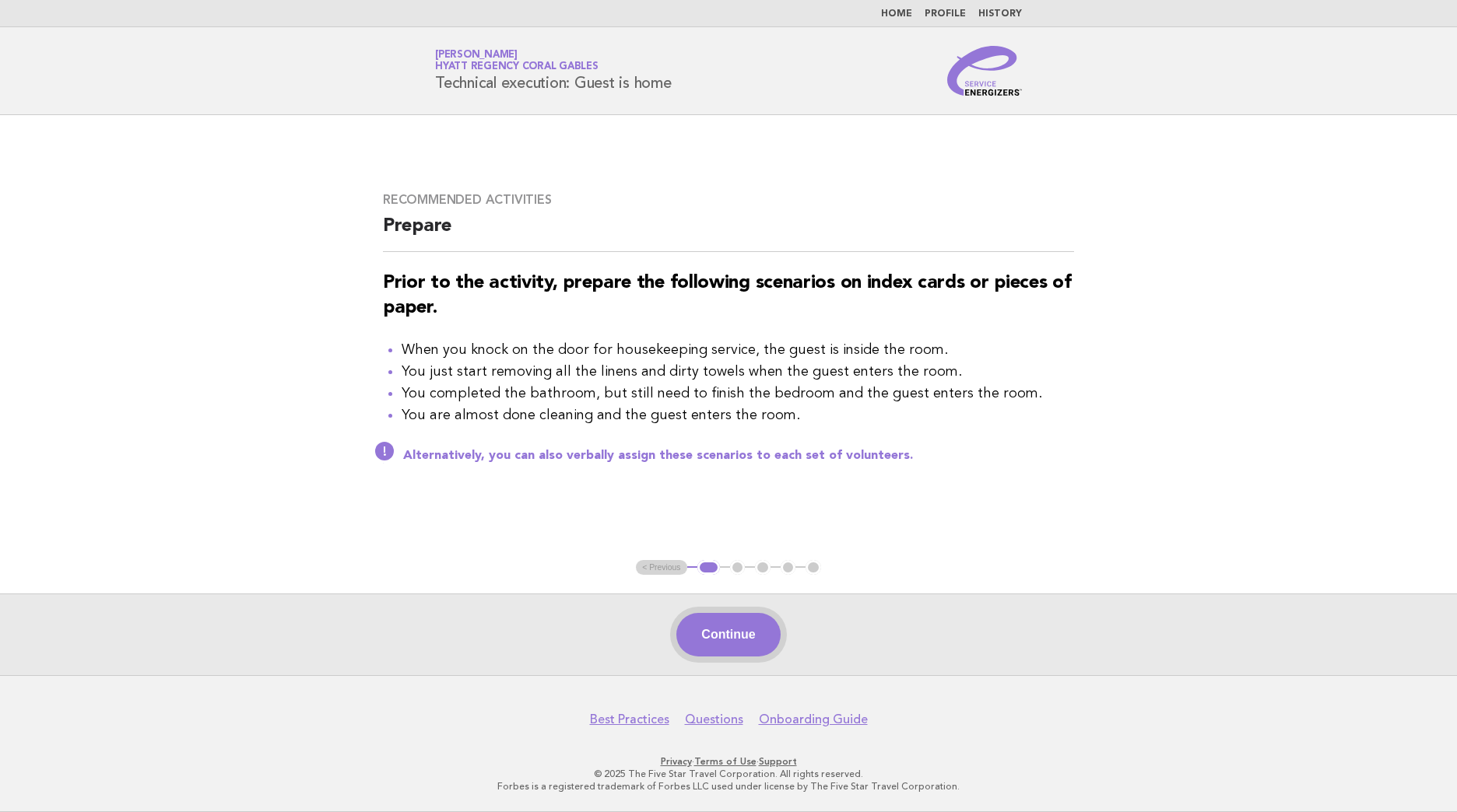  What do you see at coordinates (728, 200) in the screenshot?
I see `h3: Recommended activities` at bounding box center [728, 200].